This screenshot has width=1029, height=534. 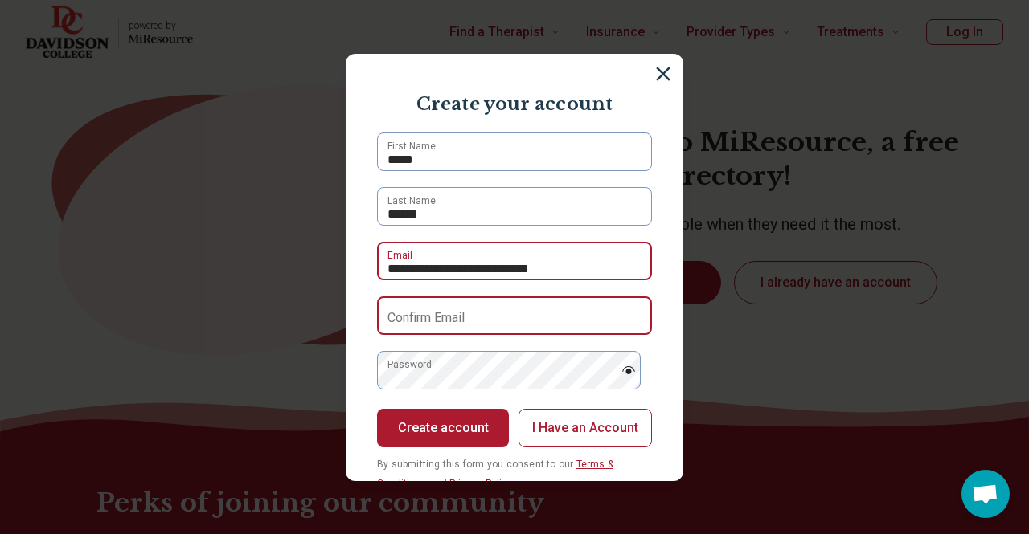 I want to click on label: Confirm Email, so click(x=426, y=318).